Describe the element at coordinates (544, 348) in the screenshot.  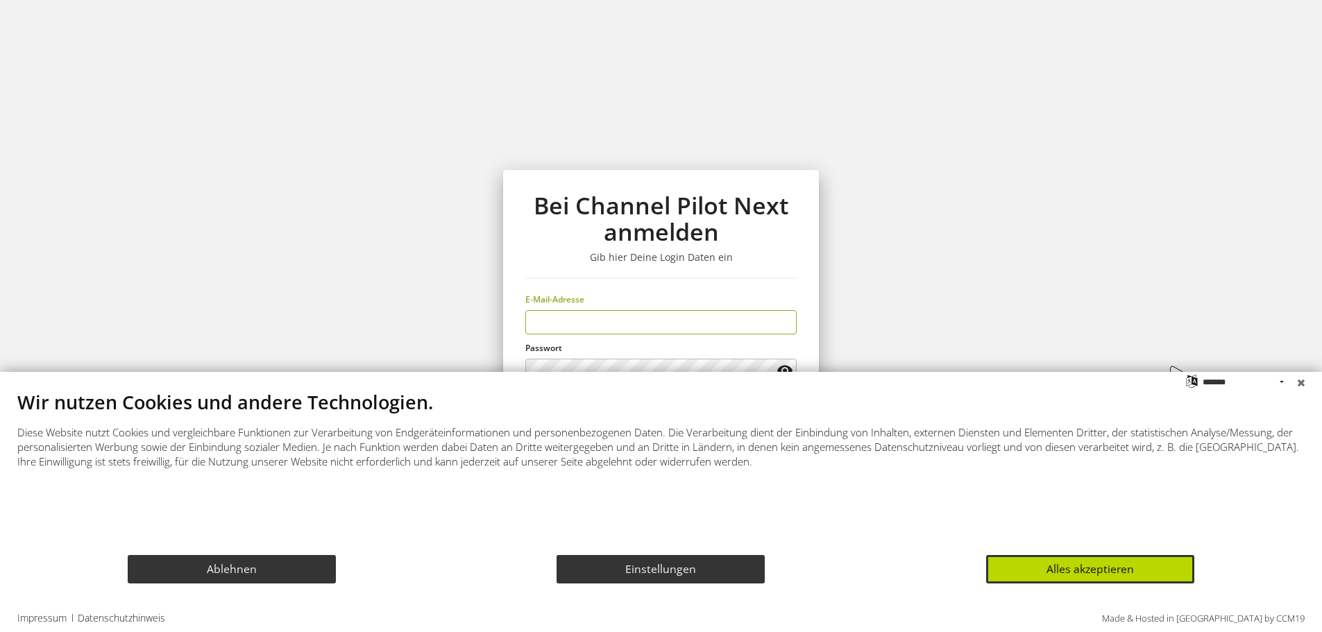
I see `span: Passwort` at that location.